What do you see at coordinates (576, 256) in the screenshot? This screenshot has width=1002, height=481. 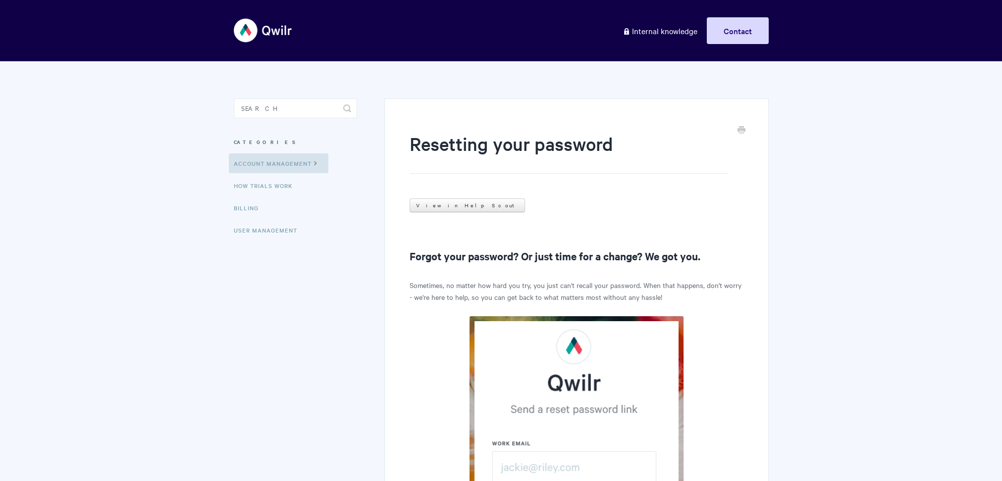 I see `h2: Forgot your password? Or just time for a change? We got you.` at bounding box center [576, 256].